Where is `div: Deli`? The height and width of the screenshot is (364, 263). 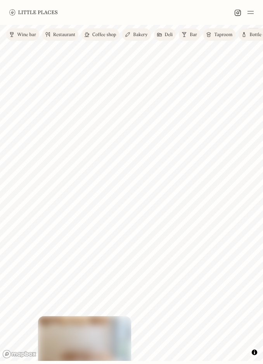 div: Deli is located at coordinates (169, 35).